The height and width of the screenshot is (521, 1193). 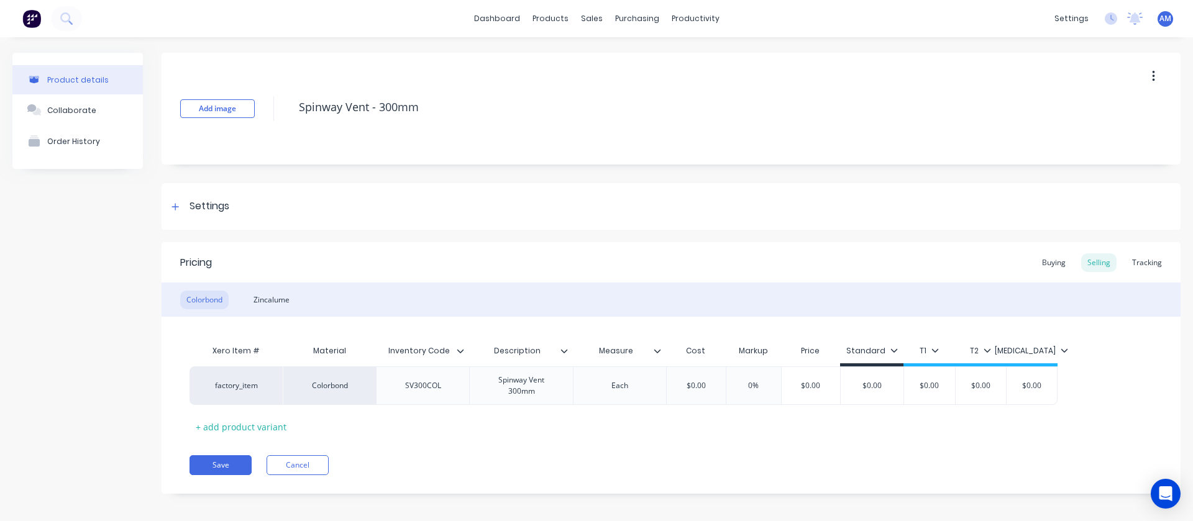 I want to click on div: Selling, so click(x=1099, y=263).